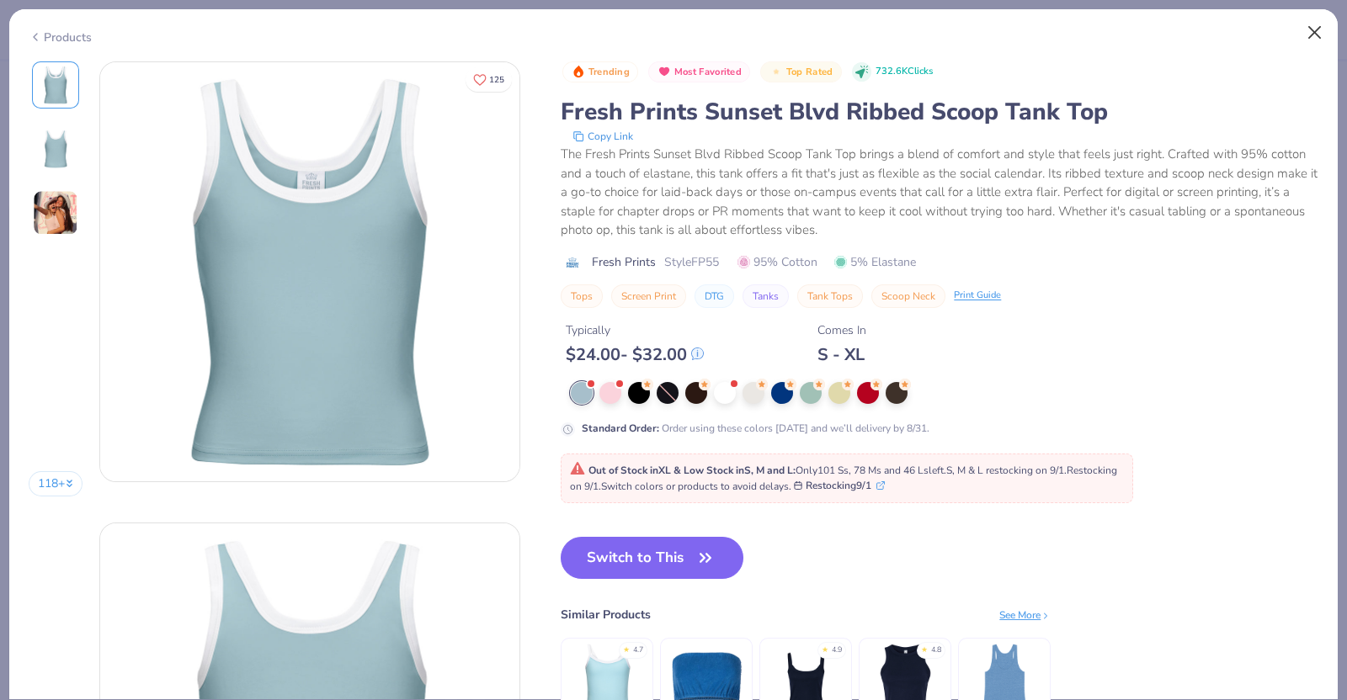 Image resolution: width=1347 pixels, height=700 pixels. Describe the element at coordinates (977, 295) in the screenshot. I see `div: Print Guide` at that location.